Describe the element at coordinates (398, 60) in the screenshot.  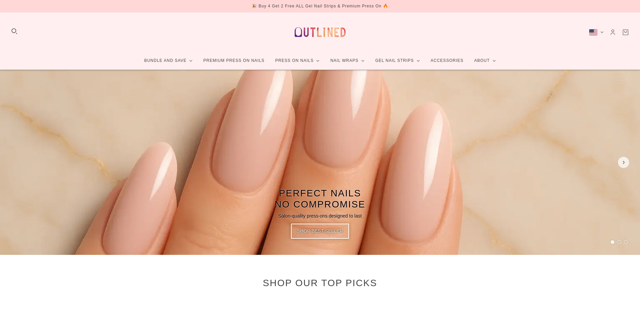
I see `a: Gel Nail Strips` at that location.